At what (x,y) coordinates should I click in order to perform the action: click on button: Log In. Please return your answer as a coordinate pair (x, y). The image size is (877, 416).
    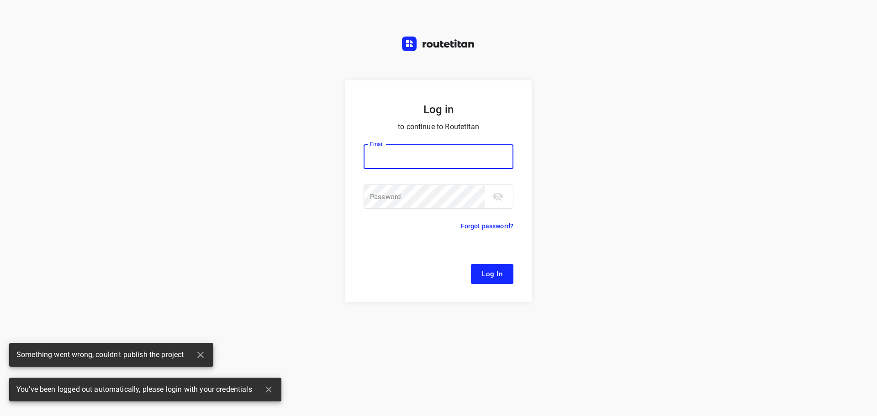
    Looking at the image, I should click on (492, 274).